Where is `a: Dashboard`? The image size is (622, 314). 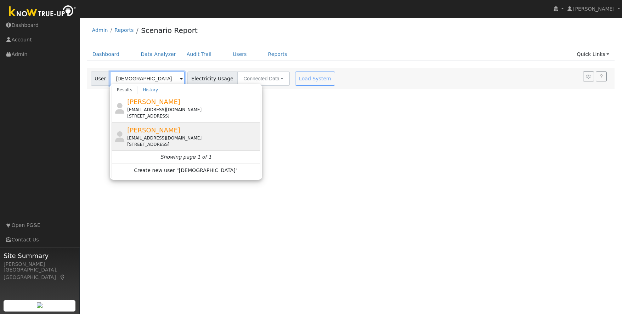 a: Dashboard is located at coordinates (106, 54).